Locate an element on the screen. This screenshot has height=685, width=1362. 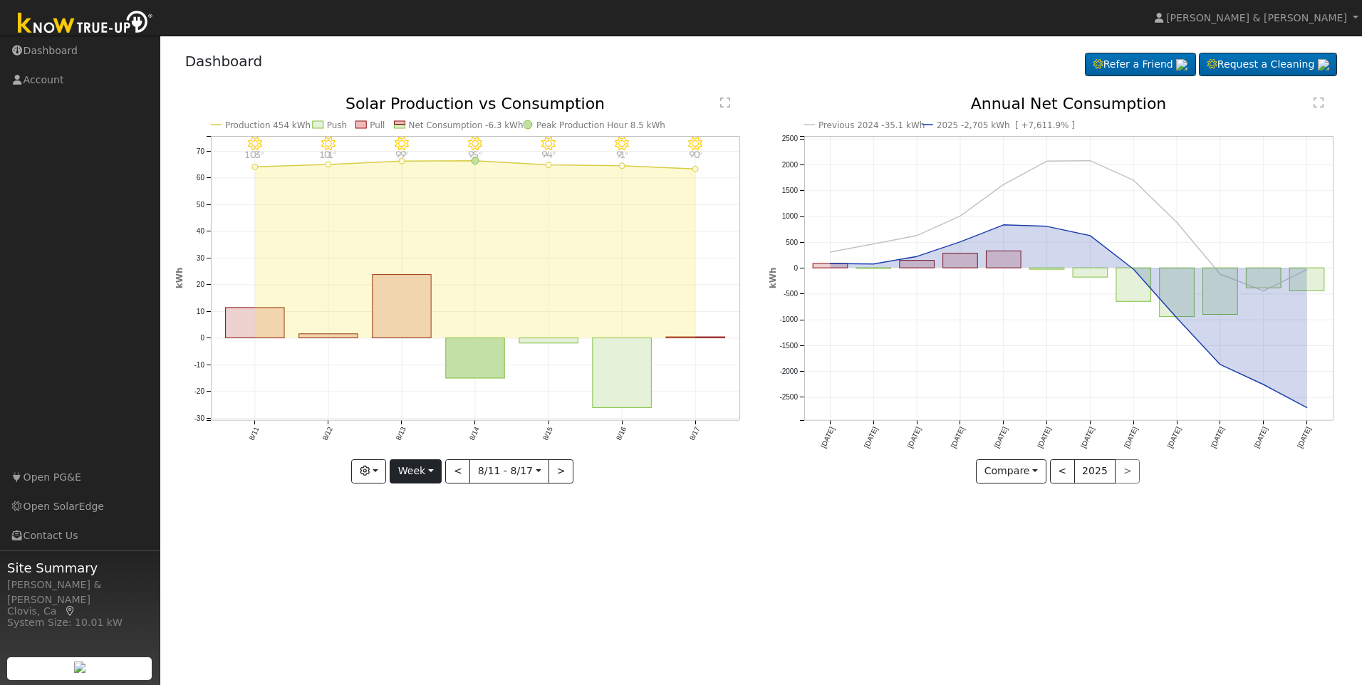
text: Pull is located at coordinates (377, 125).